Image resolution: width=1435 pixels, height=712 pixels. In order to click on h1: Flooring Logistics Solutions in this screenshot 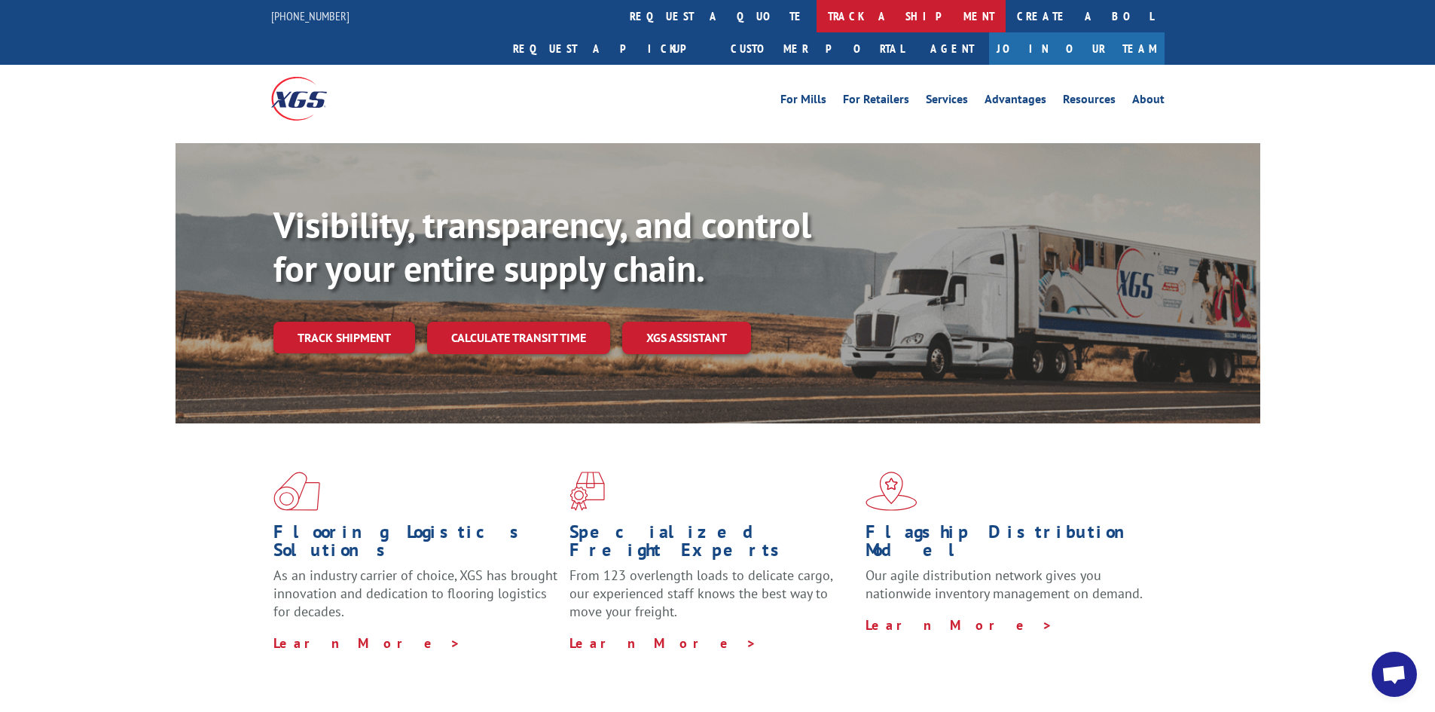, I will do `click(416, 545)`.